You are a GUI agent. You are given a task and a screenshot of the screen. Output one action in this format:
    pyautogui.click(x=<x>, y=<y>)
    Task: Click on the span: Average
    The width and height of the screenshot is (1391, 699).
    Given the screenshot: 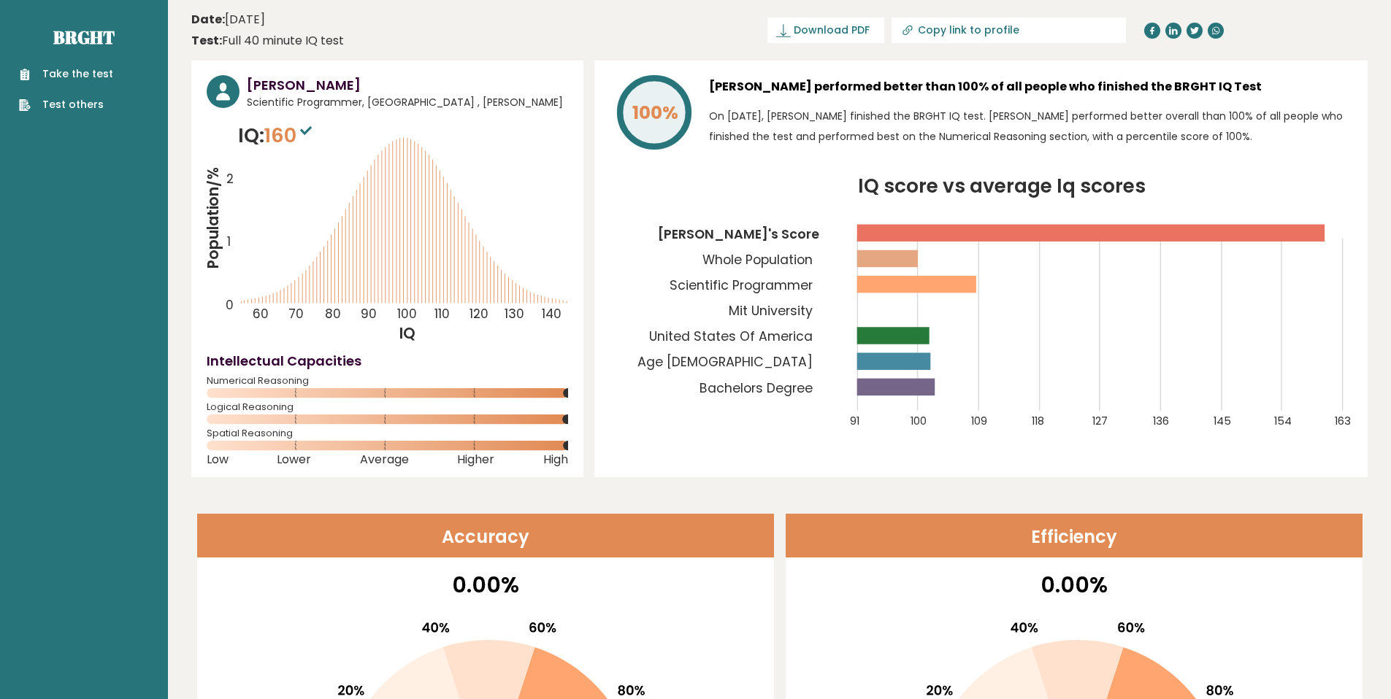 What is the action you would take?
    pyautogui.click(x=384, y=460)
    